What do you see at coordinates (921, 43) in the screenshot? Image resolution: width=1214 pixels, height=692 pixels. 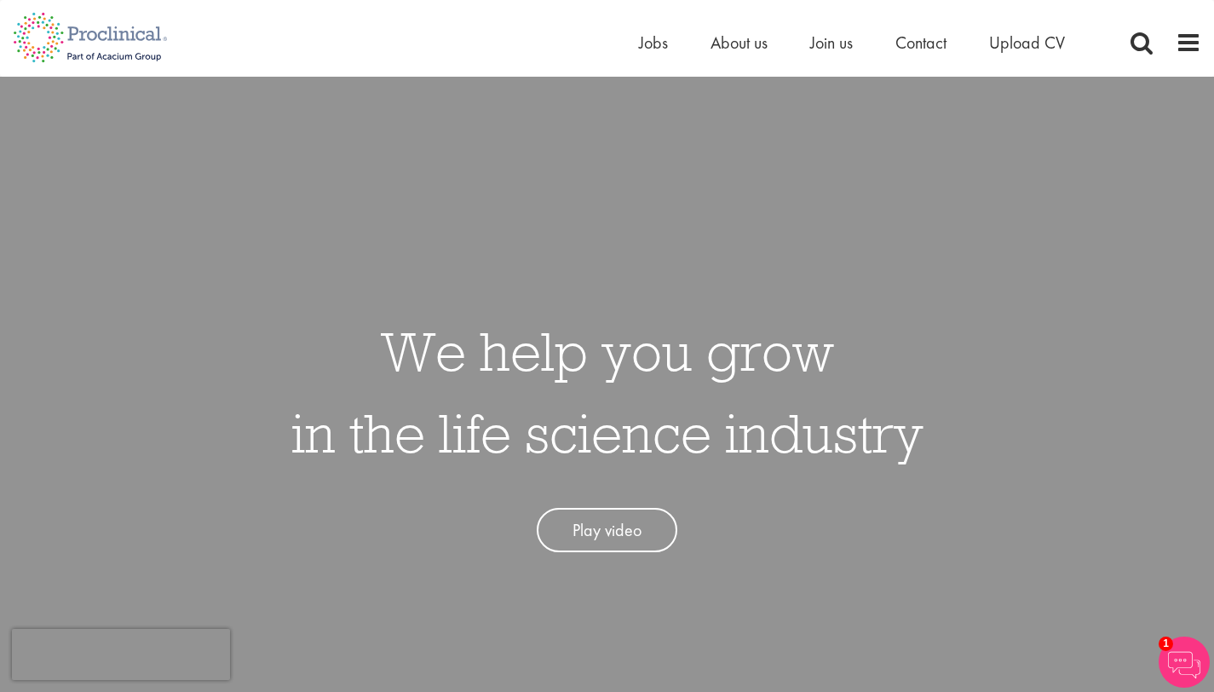 I see `a: Contact` at bounding box center [921, 43].